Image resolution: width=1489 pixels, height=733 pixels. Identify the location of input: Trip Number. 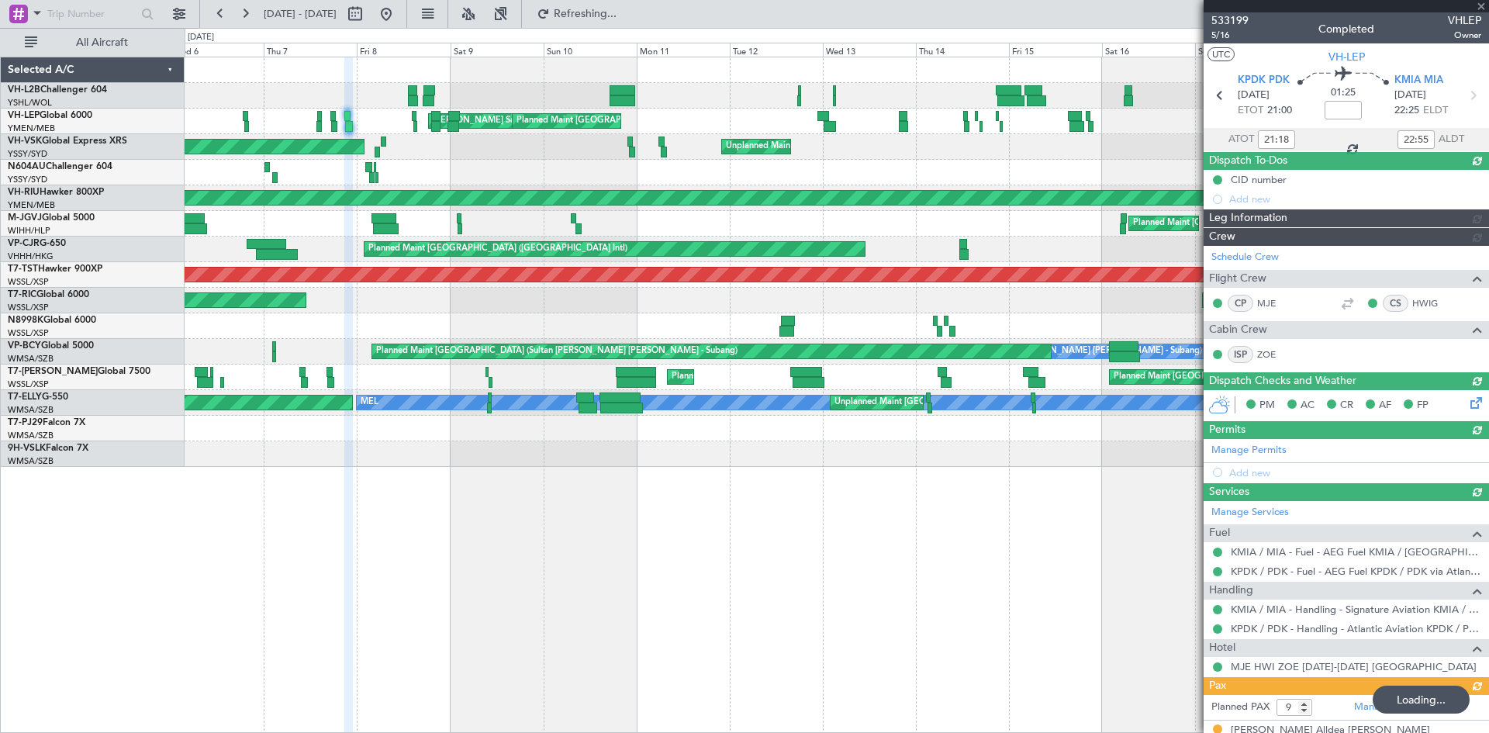
(91, 14).